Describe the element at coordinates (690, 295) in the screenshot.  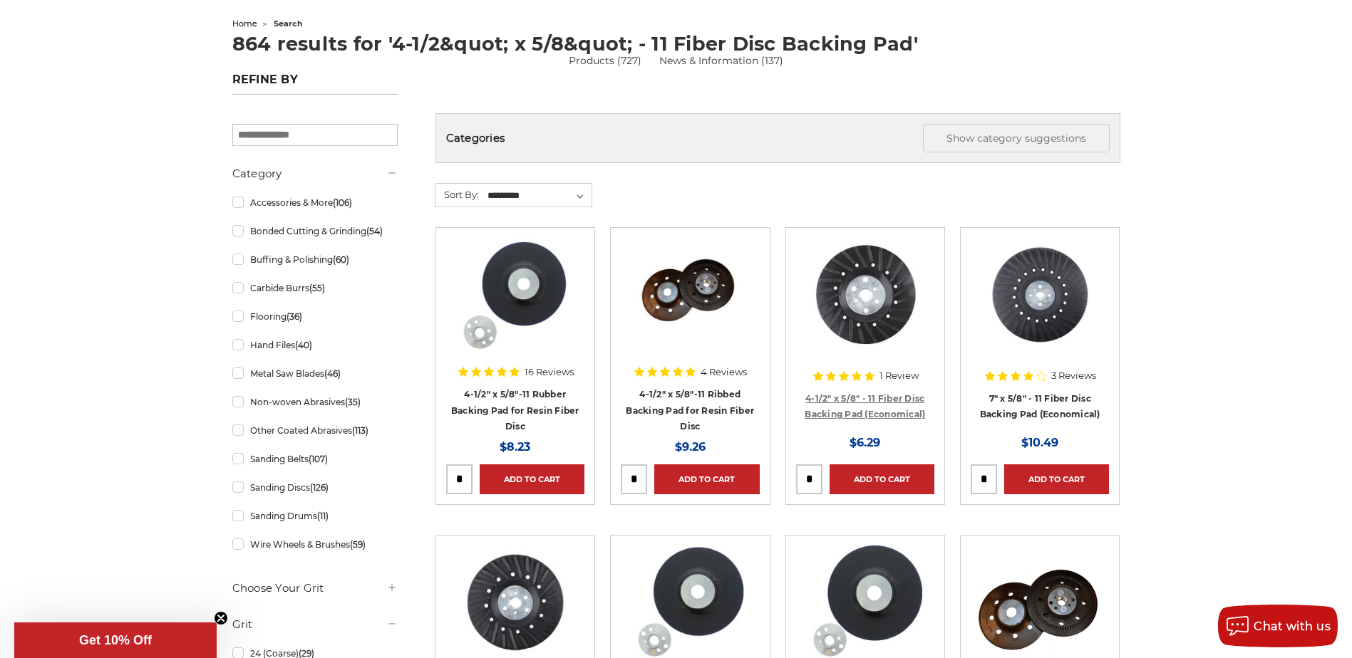
I see `img: 4.5 inch ribbed thermo plastic resin fiber disc backing pad` at that location.